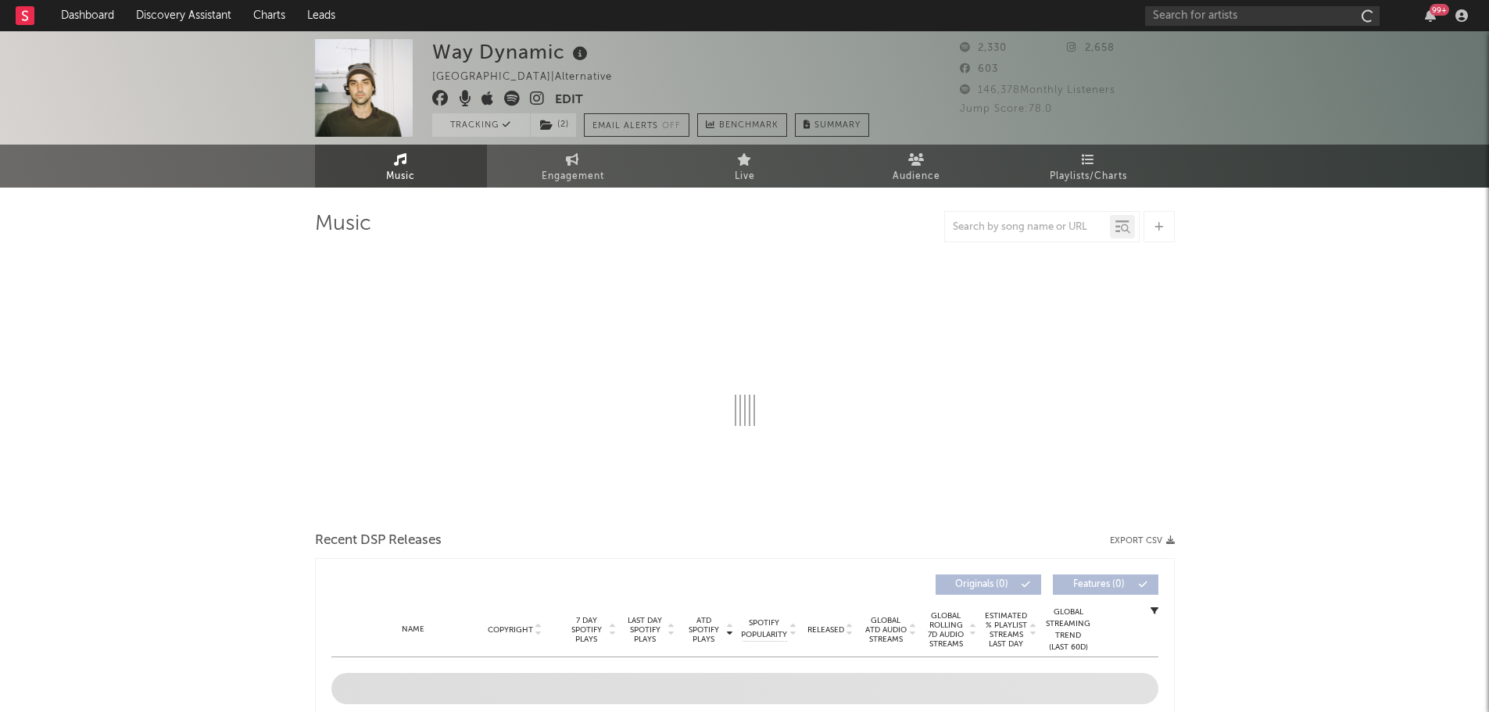  I want to click on span: Music, so click(400, 177).